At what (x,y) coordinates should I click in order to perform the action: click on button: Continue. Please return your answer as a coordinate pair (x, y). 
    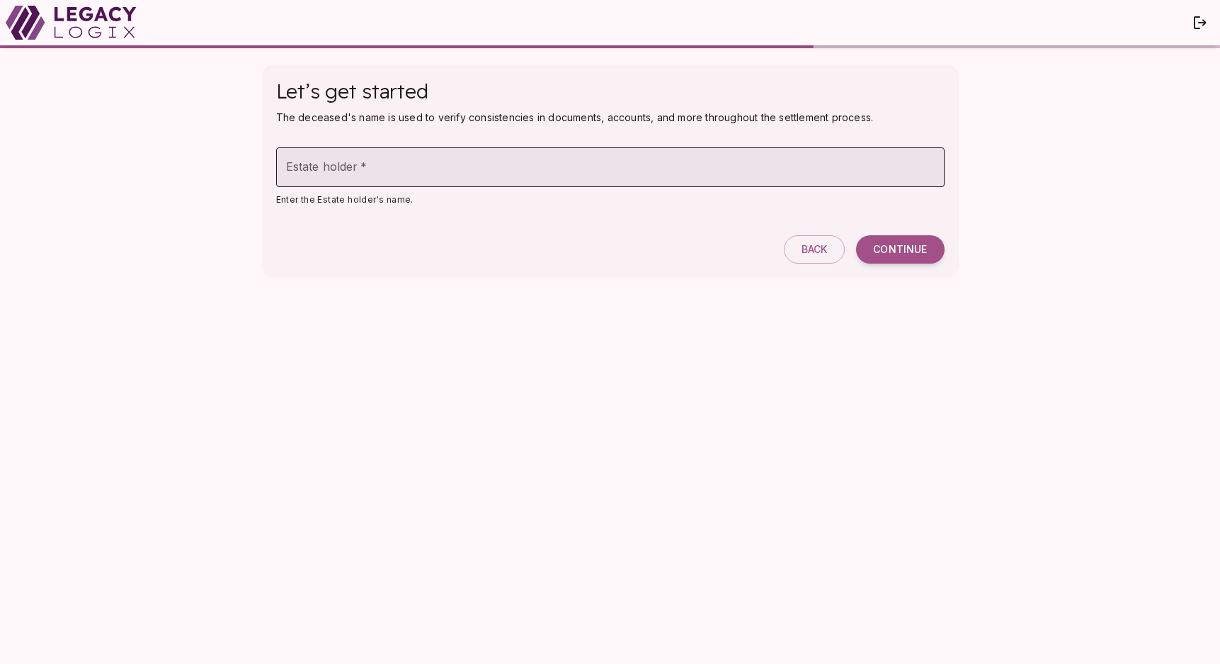
    Looking at the image, I should click on (900, 249).